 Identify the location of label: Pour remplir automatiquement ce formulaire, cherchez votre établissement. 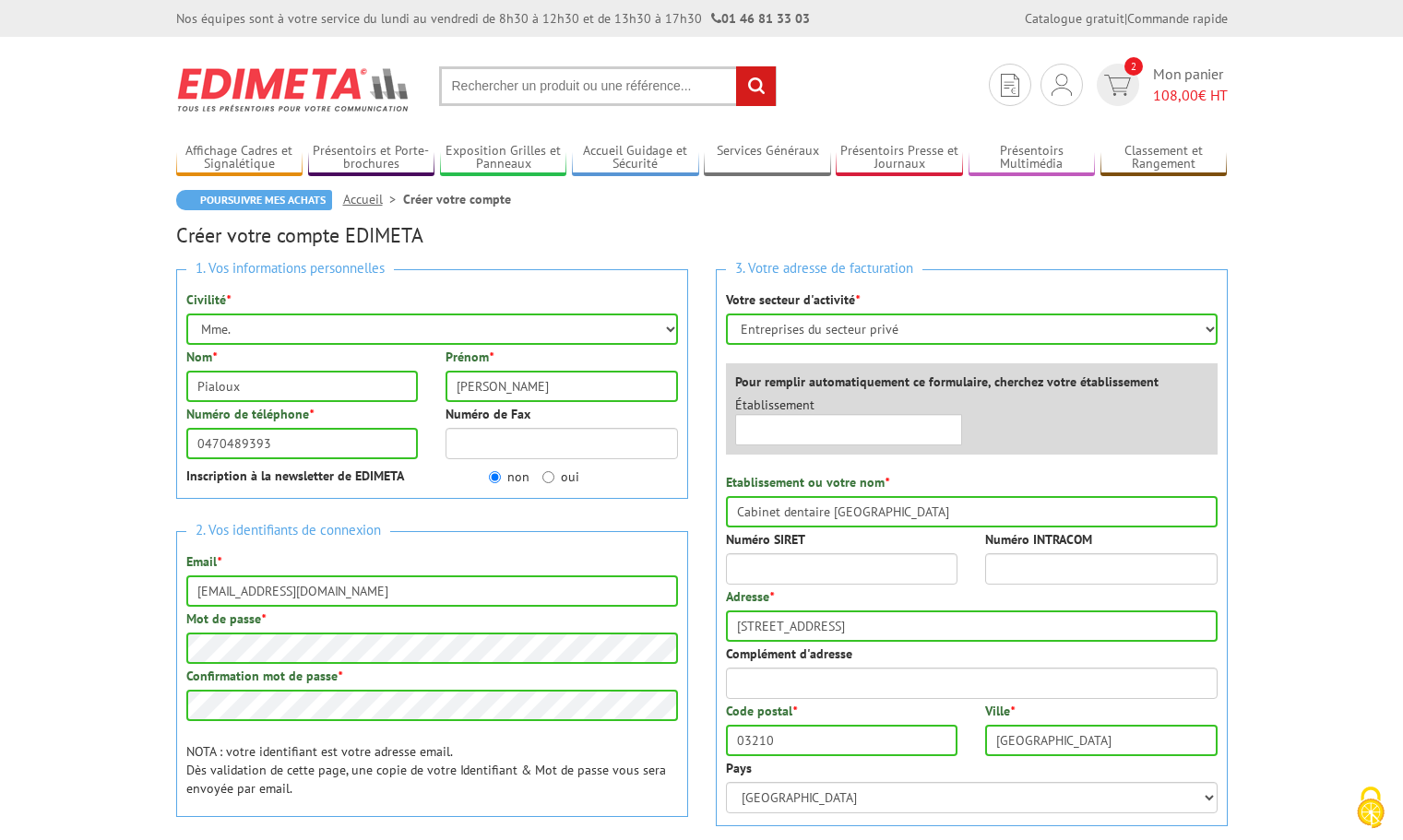
(946, 382).